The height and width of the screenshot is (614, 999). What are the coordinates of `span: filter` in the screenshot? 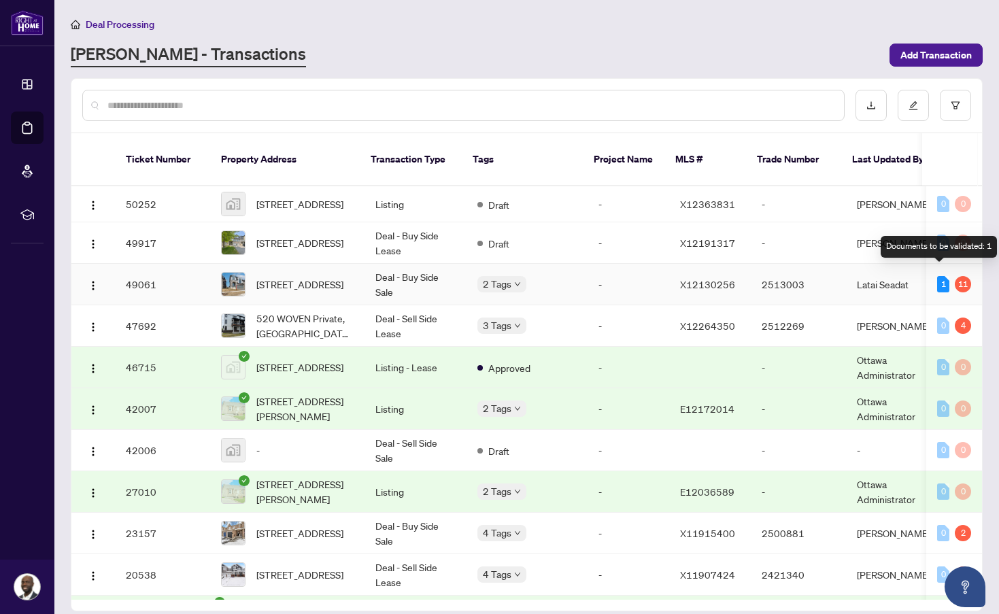 It's located at (956, 105).